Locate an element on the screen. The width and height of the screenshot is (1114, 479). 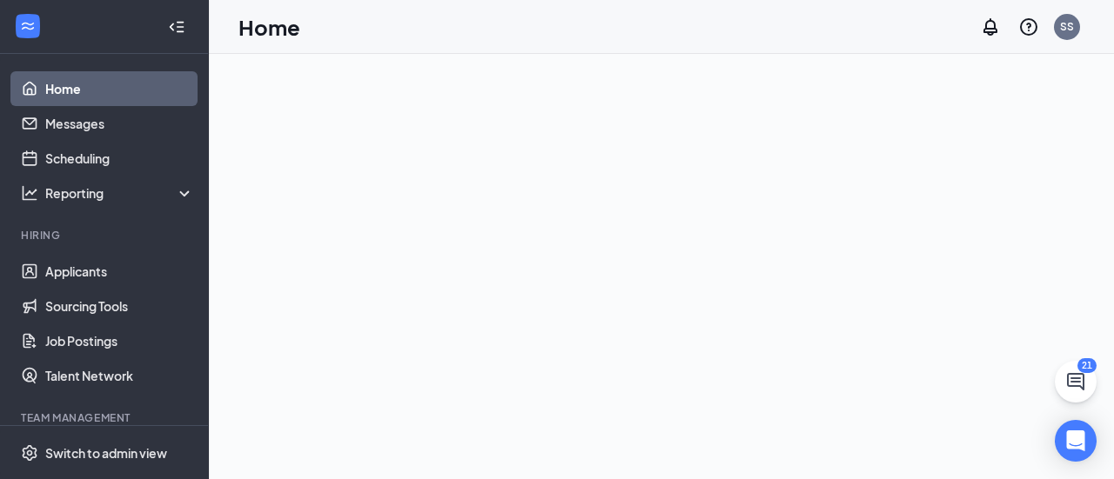
a: Scheduling is located at coordinates (119, 158).